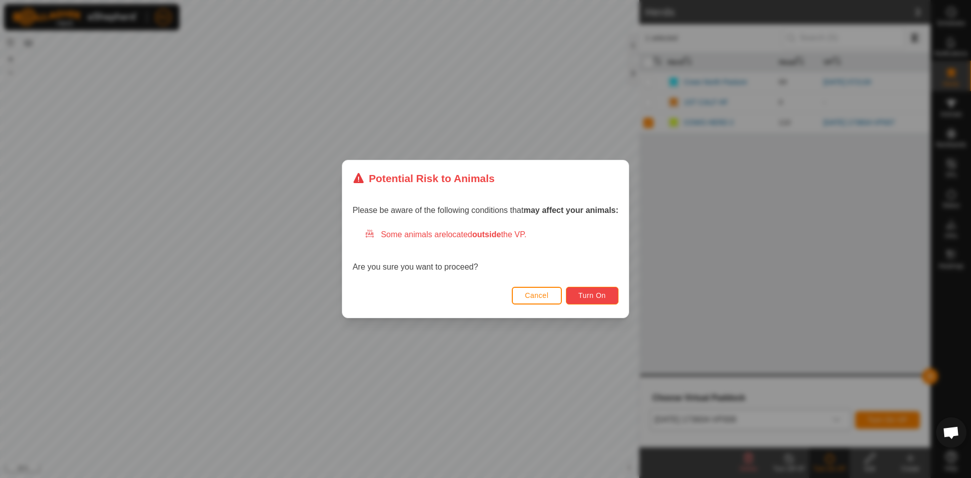  What do you see at coordinates (536, 295) in the screenshot?
I see `span: Cancel` at bounding box center [536, 295].